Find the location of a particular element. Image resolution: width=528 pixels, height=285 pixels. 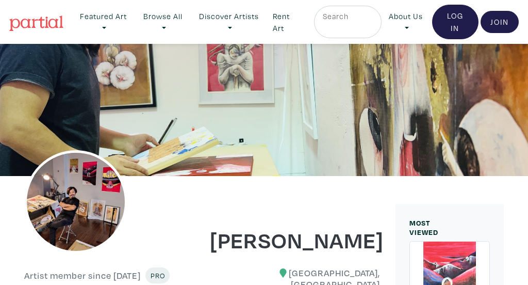

small: MOST VIEWED is located at coordinates (424, 227).